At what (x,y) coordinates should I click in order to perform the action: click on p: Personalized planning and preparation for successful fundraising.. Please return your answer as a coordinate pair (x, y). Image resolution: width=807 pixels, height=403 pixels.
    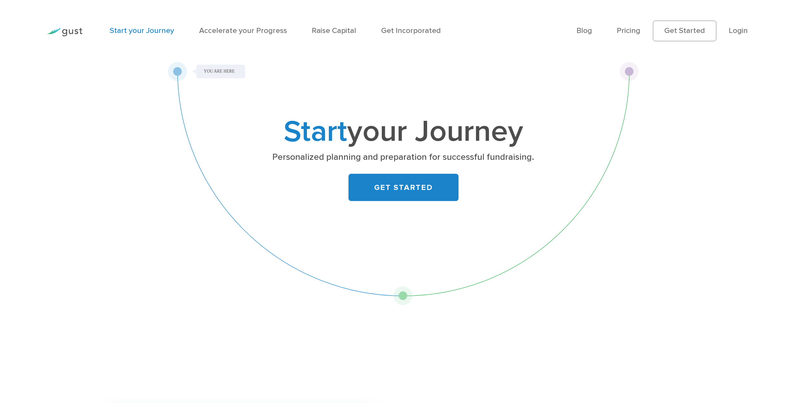
    Looking at the image, I should click on (404, 157).